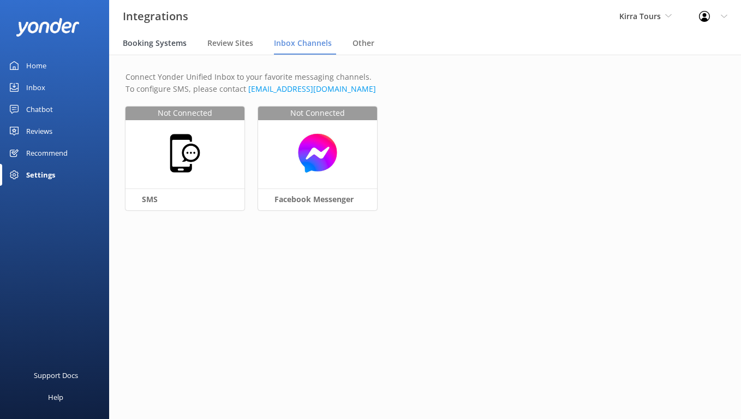 Image resolution: width=741 pixels, height=419 pixels. I want to click on div: Help, so click(56, 397).